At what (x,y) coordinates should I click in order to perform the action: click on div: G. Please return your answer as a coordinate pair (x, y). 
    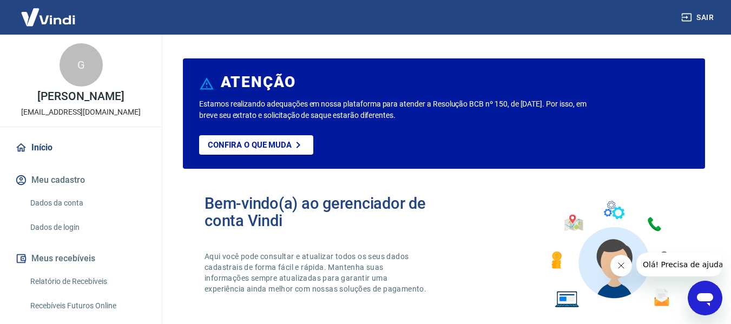
    Looking at the image, I should click on (81, 65).